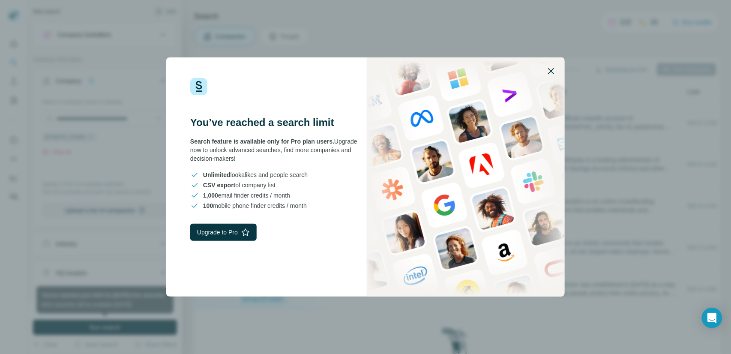 Image resolution: width=731 pixels, height=354 pixels. Describe the element at coordinates (255, 206) in the screenshot. I see `span: mobile phone finder credits / month` at that location.